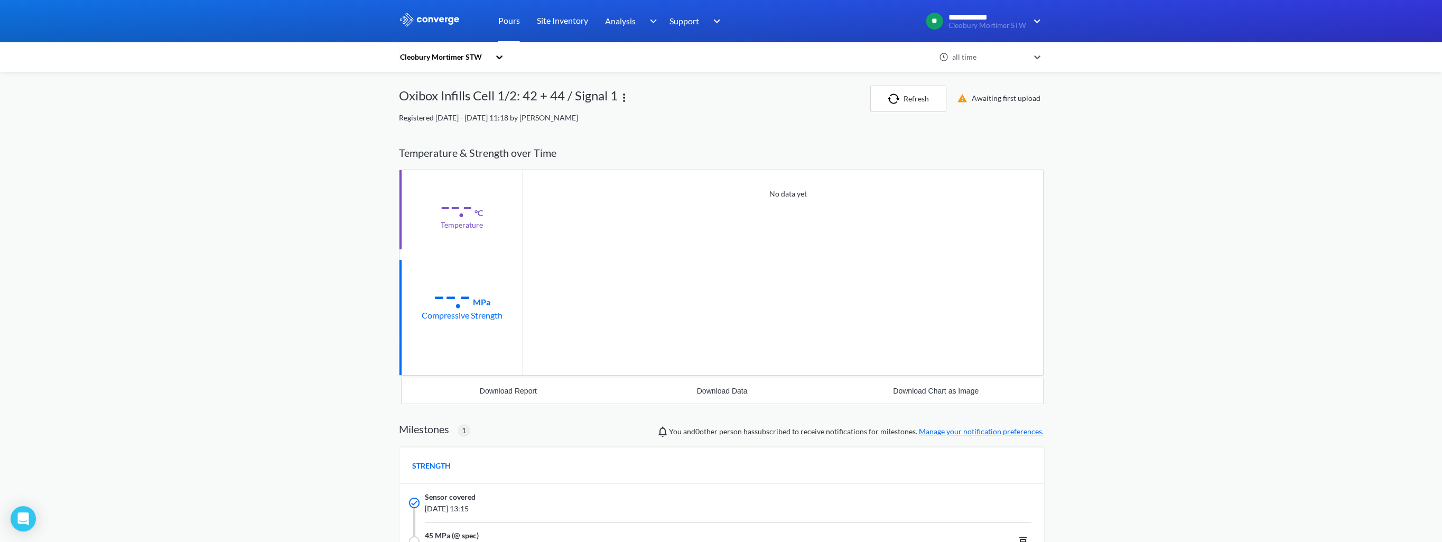 This screenshot has height=542, width=1442. I want to click on div: Download Report, so click(508, 391).